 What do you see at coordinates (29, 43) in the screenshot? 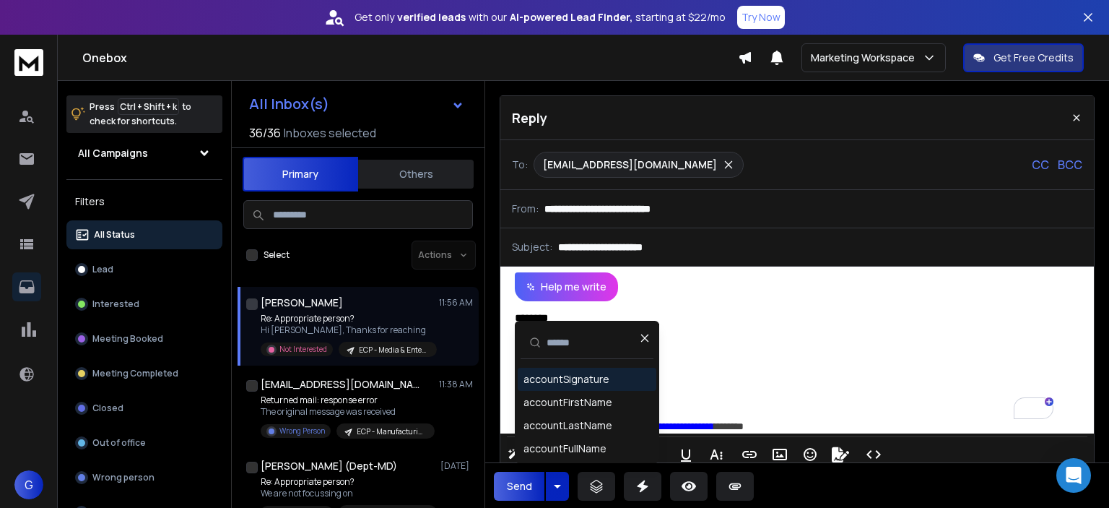
I see `img: website_grey.svg` at bounding box center [29, 43].